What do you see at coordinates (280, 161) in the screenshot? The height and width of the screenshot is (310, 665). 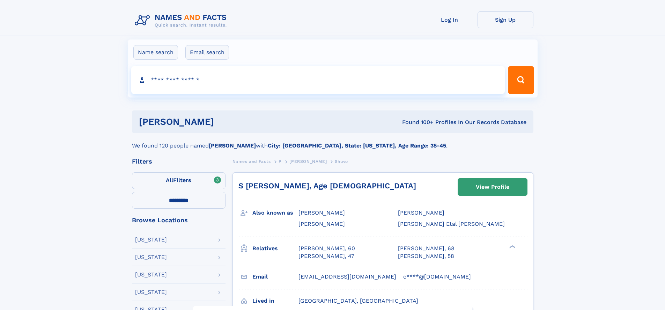 I see `a: P` at bounding box center [280, 161].